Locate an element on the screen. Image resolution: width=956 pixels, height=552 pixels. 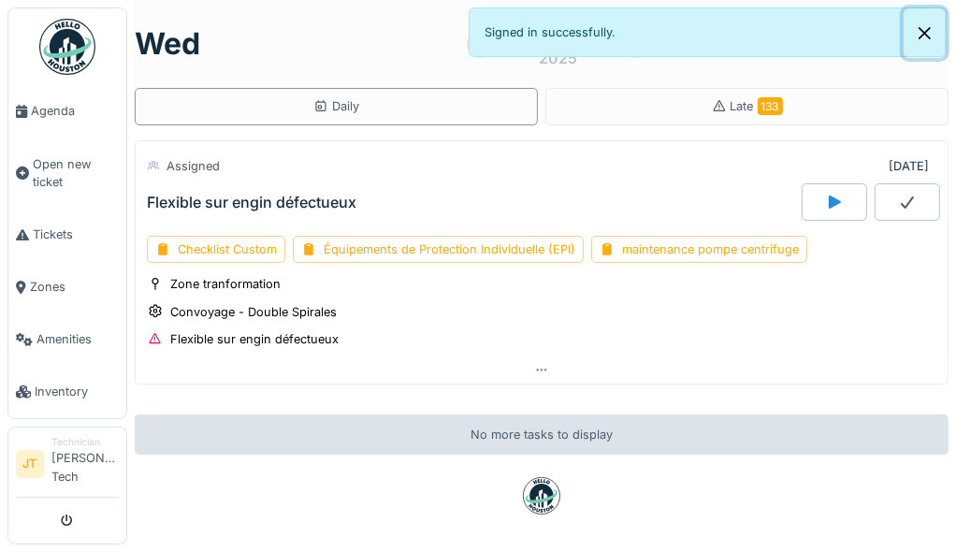
div: Daily is located at coordinates (336, 106).